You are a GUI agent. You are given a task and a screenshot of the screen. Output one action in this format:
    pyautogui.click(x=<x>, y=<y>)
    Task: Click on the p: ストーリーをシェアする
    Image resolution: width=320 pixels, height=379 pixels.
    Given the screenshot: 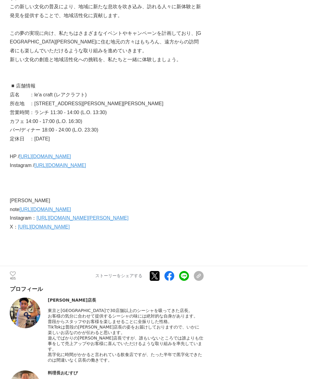 What is the action you would take?
    pyautogui.click(x=119, y=276)
    